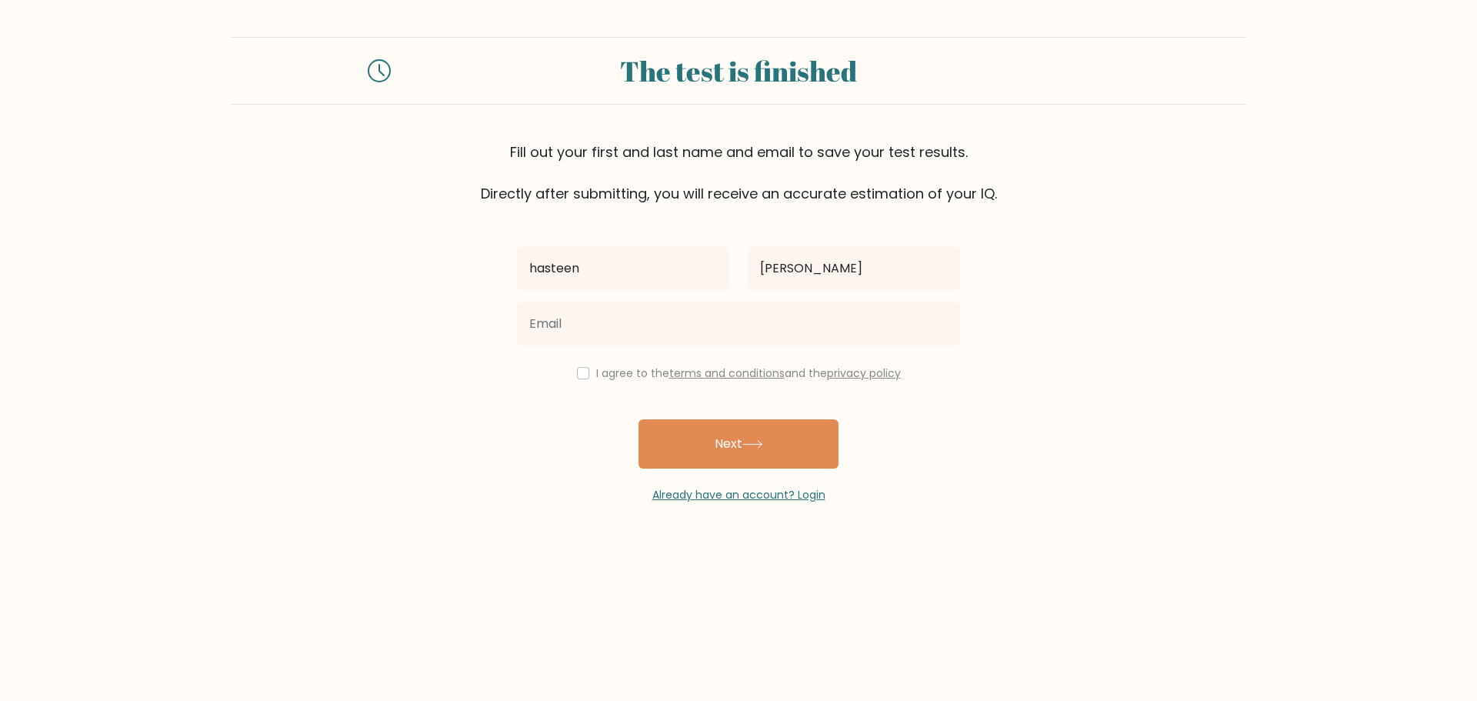  What do you see at coordinates (854, 269) in the screenshot?
I see `input: Last name` at bounding box center [854, 269].